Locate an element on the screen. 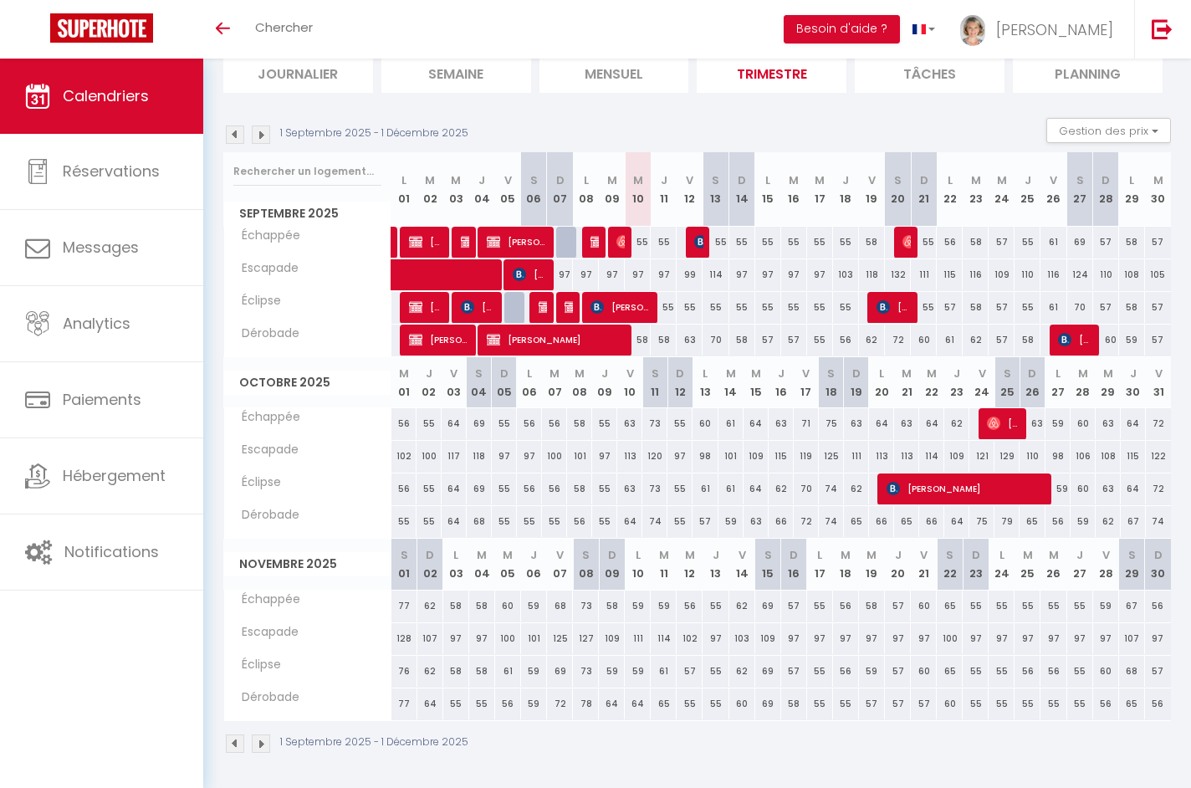  div: 108 is located at coordinates (1131, 274).